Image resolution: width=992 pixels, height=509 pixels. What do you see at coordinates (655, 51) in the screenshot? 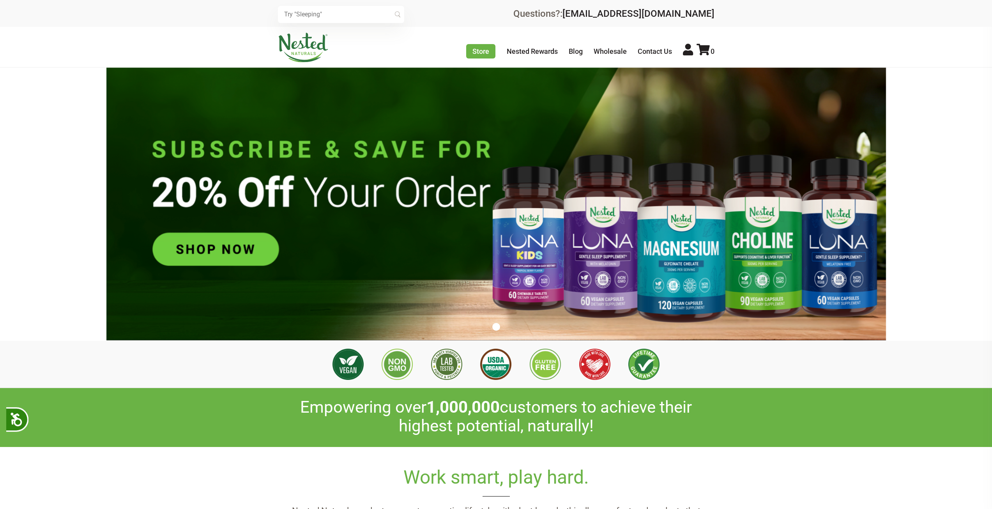
I see `a: Contact Us` at bounding box center [655, 51].